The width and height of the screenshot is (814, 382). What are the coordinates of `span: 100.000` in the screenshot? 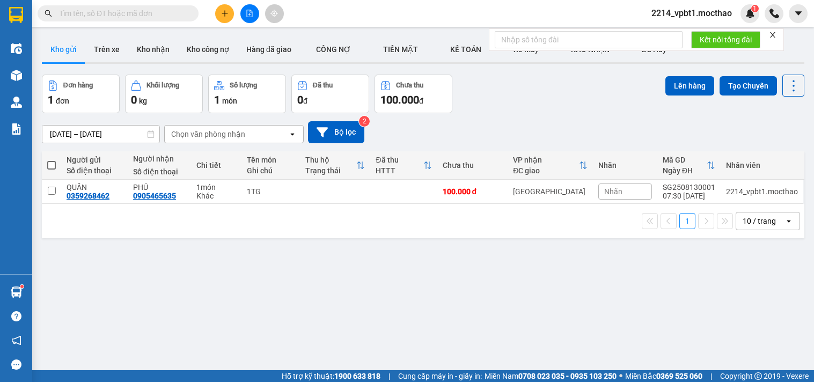 It's located at (400, 100).